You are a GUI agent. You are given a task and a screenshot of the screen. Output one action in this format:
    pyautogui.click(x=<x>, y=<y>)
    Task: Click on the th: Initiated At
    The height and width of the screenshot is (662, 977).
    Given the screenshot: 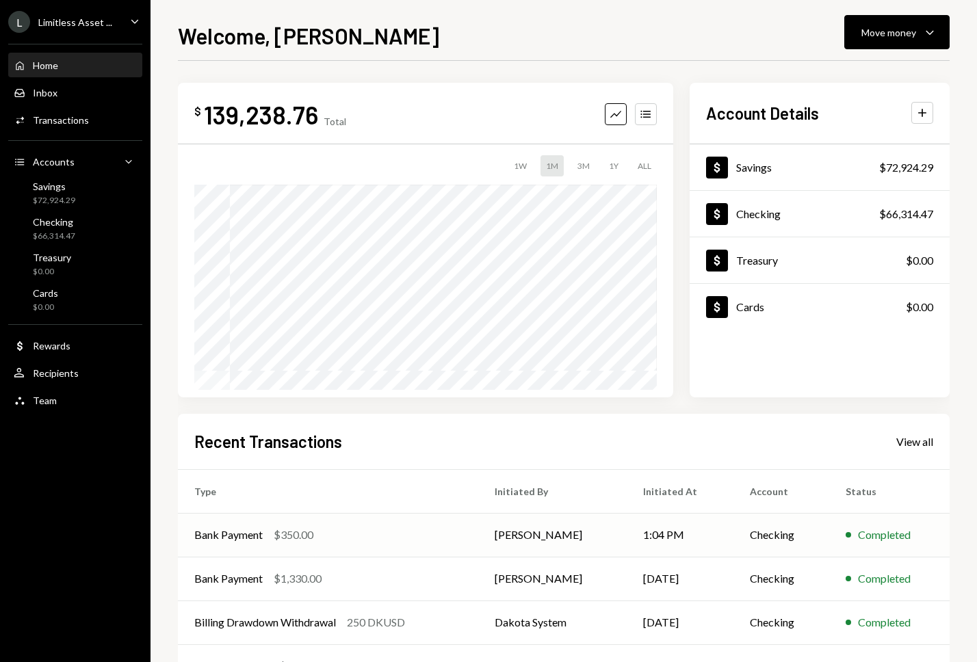 What is the action you would take?
    pyautogui.click(x=680, y=491)
    